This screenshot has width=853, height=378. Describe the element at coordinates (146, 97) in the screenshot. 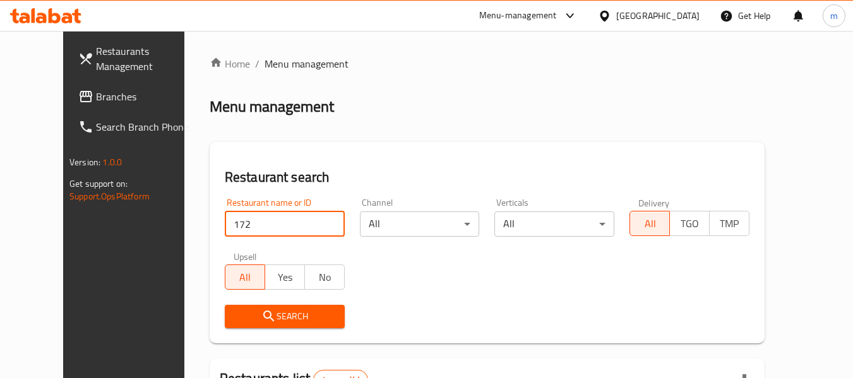

I see `span: Branches` at that location.